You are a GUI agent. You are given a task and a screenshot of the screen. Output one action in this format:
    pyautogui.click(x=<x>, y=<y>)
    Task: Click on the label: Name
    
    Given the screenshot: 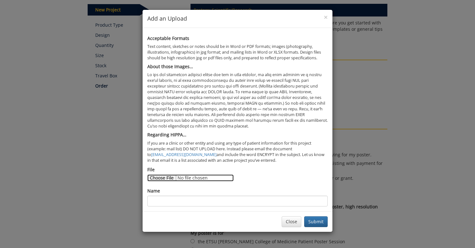 What is the action you would take?
    pyautogui.click(x=154, y=191)
    